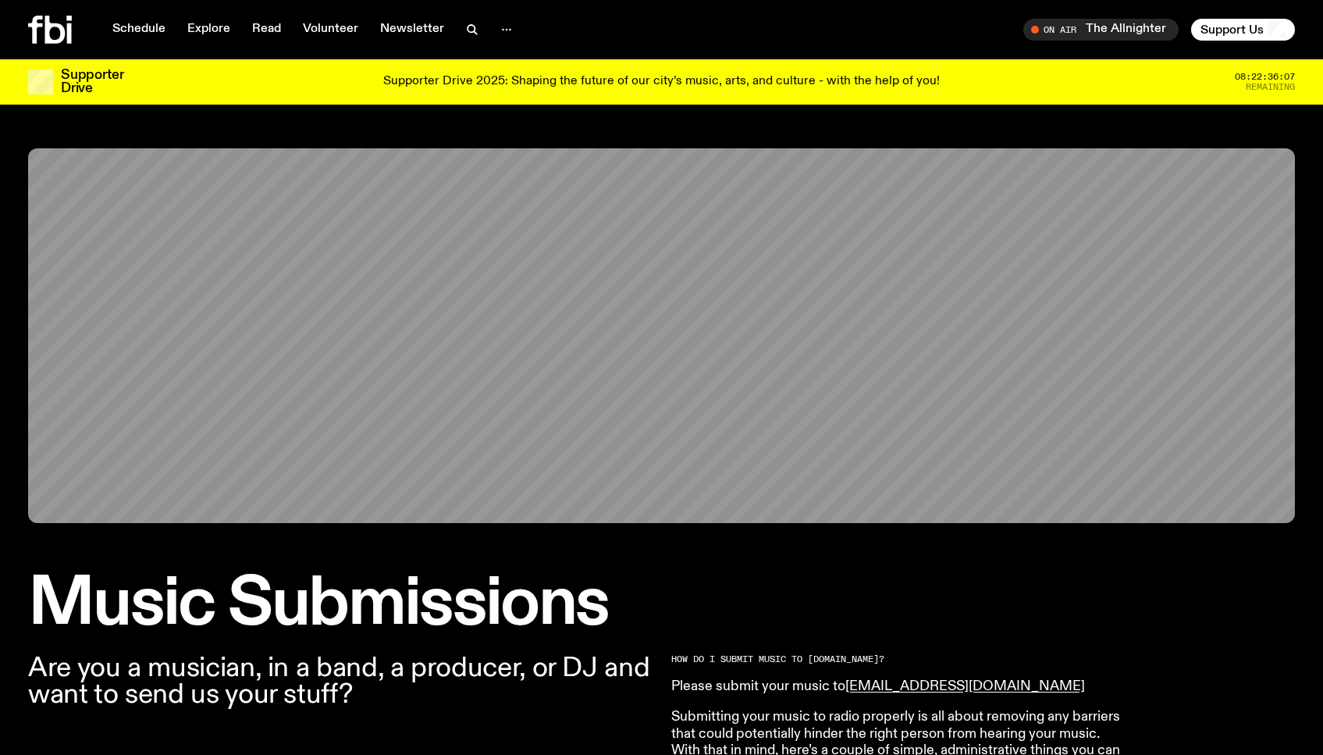 The height and width of the screenshot is (755, 1323). Describe the element at coordinates (1265, 77) in the screenshot. I see `span: 08:22:36:07` at that location.